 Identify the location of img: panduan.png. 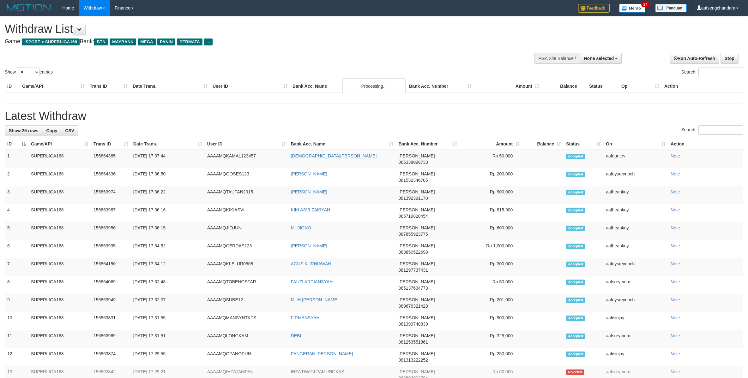
(671, 8).